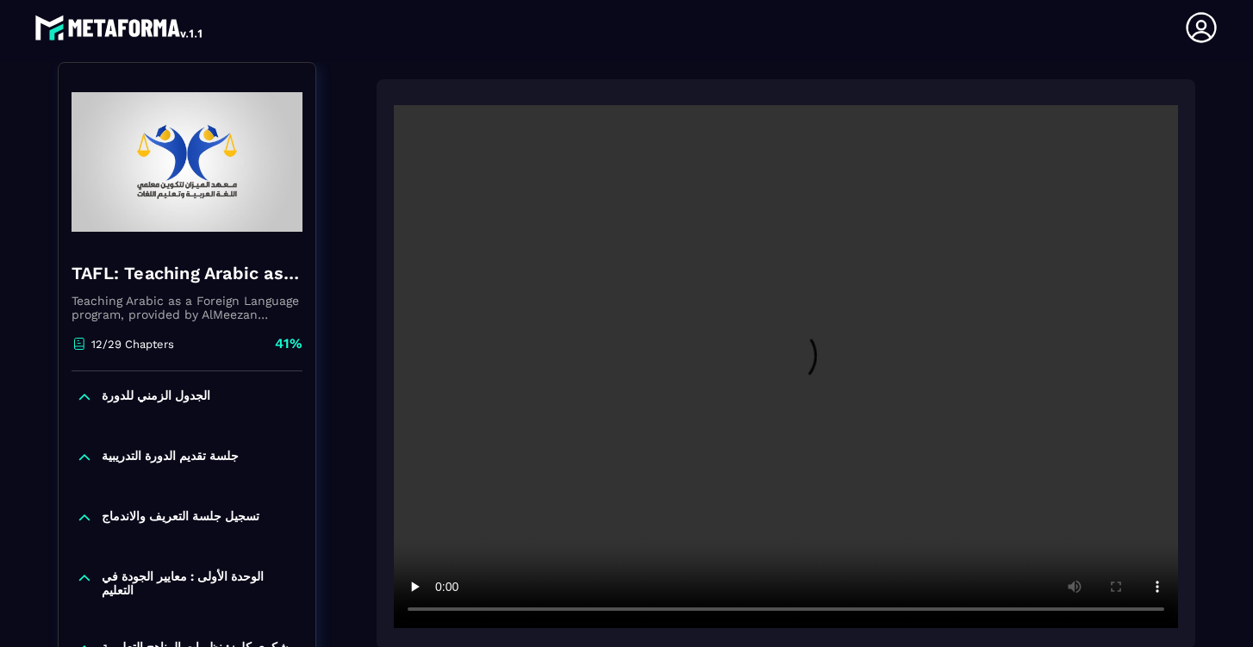 The height and width of the screenshot is (647, 1253). I want to click on p: تسجيل جلسة التعريف والاندماج, so click(180, 518).